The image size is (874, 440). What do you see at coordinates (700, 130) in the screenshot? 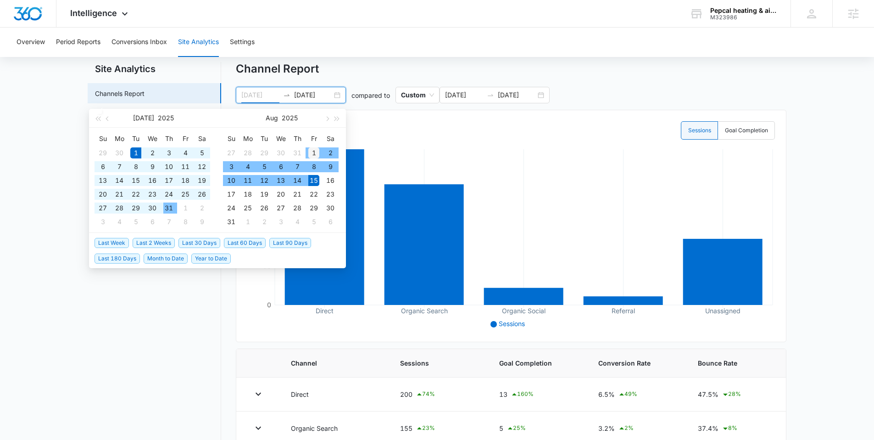
I see `label: Sessions` at bounding box center [700, 130].